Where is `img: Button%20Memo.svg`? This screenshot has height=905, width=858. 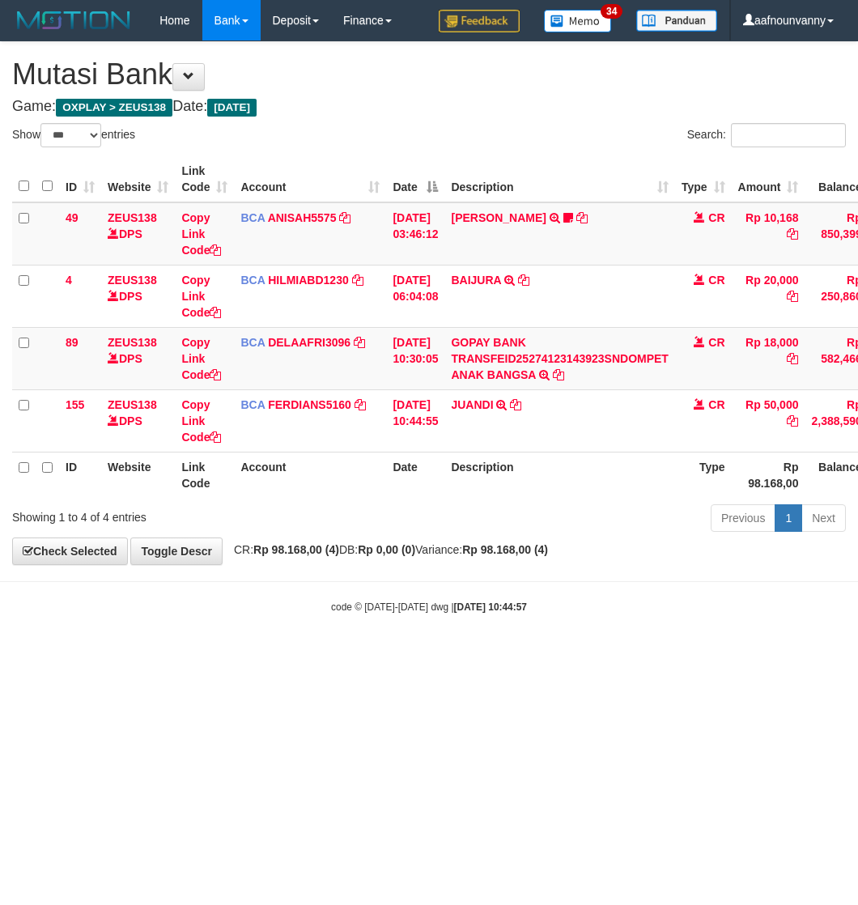 img: Button%20Memo.svg is located at coordinates (578, 21).